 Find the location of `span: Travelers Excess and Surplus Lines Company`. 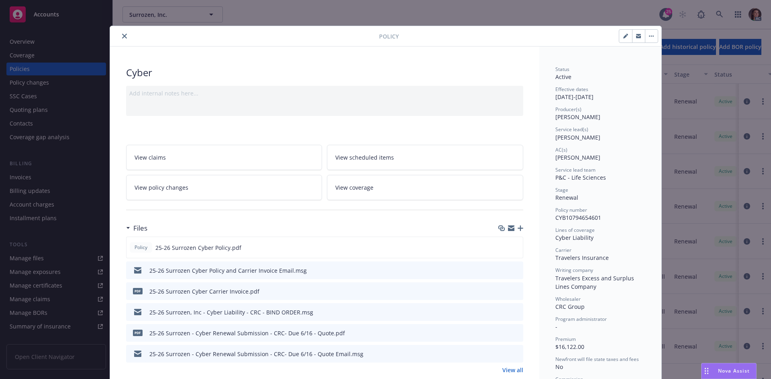

span: Travelers Excess and Surplus Lines Company is located at coordinates (595, 283).